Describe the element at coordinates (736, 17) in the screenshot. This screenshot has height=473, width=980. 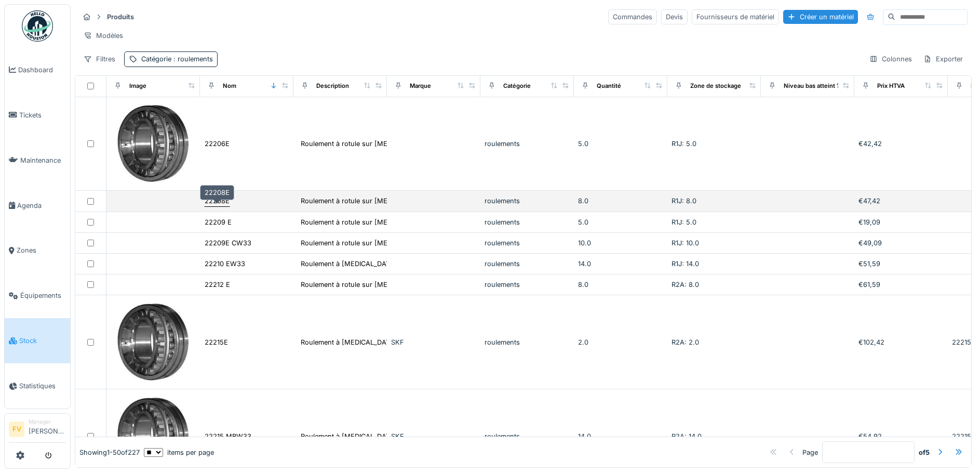
I see `div: Fournisseurs de matériel` at that location.